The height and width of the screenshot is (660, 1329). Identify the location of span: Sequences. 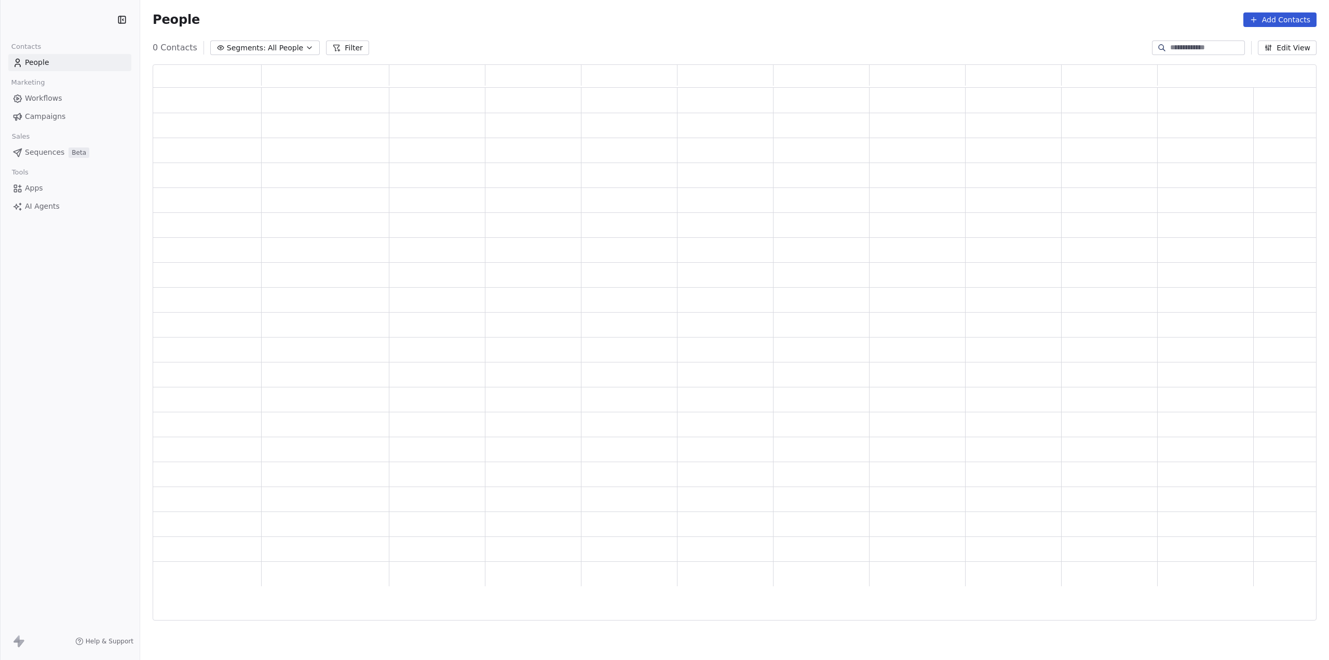
(45, 152).